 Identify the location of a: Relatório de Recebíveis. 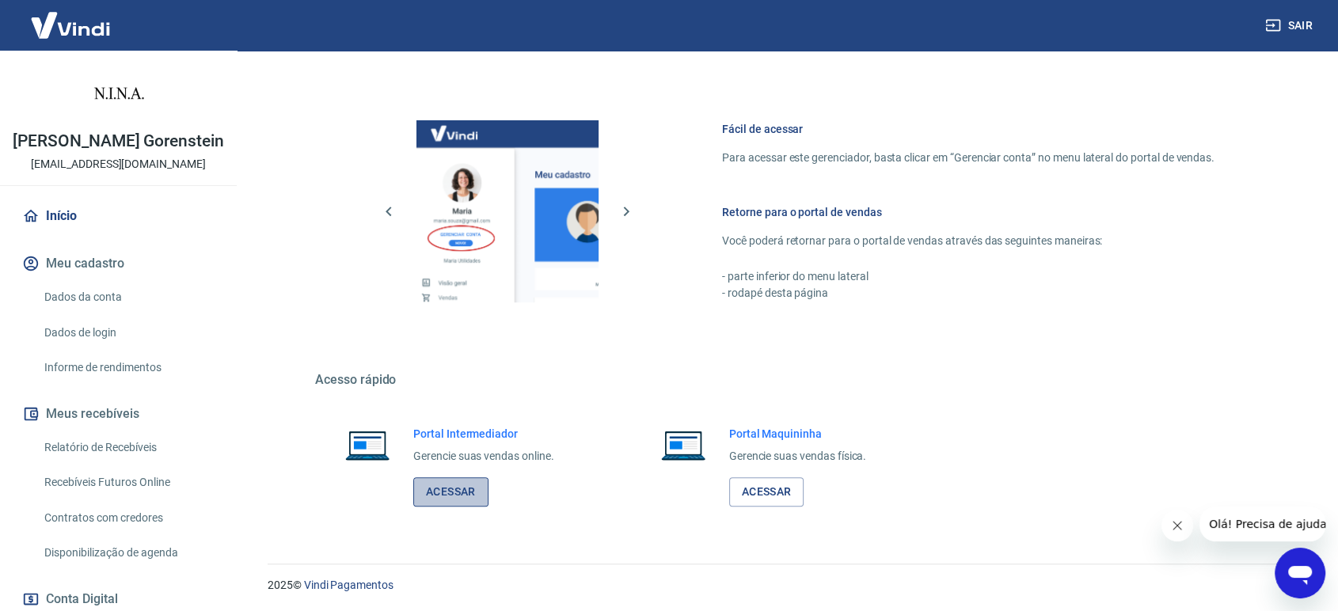
(127, 447).